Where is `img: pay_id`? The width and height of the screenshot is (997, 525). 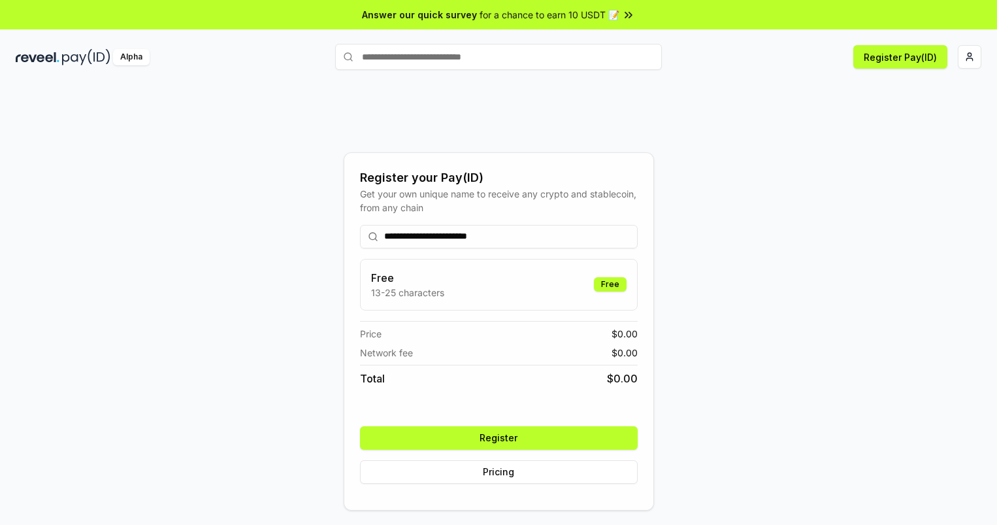
img: pay_id is located at coordinates (86, 57).